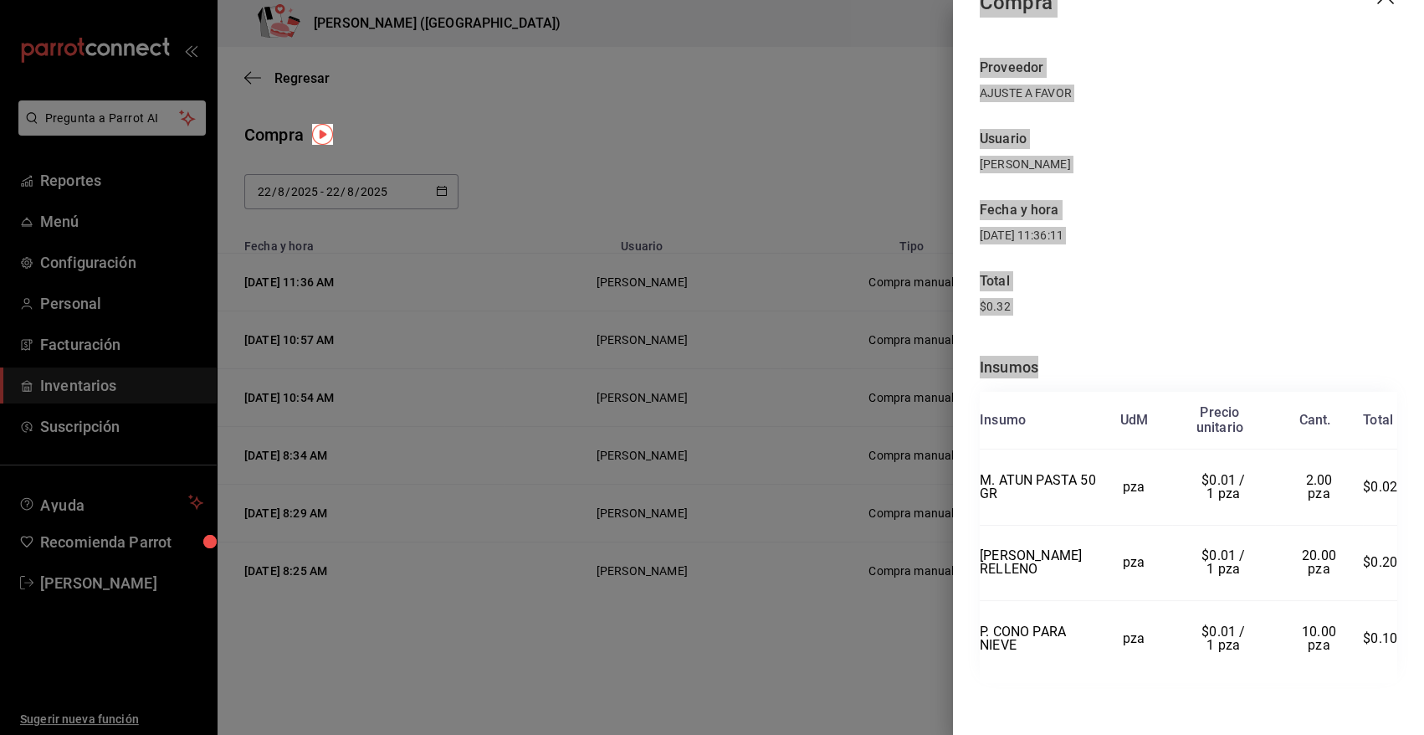  I want to click on span: $0.32, so click(995, 306).